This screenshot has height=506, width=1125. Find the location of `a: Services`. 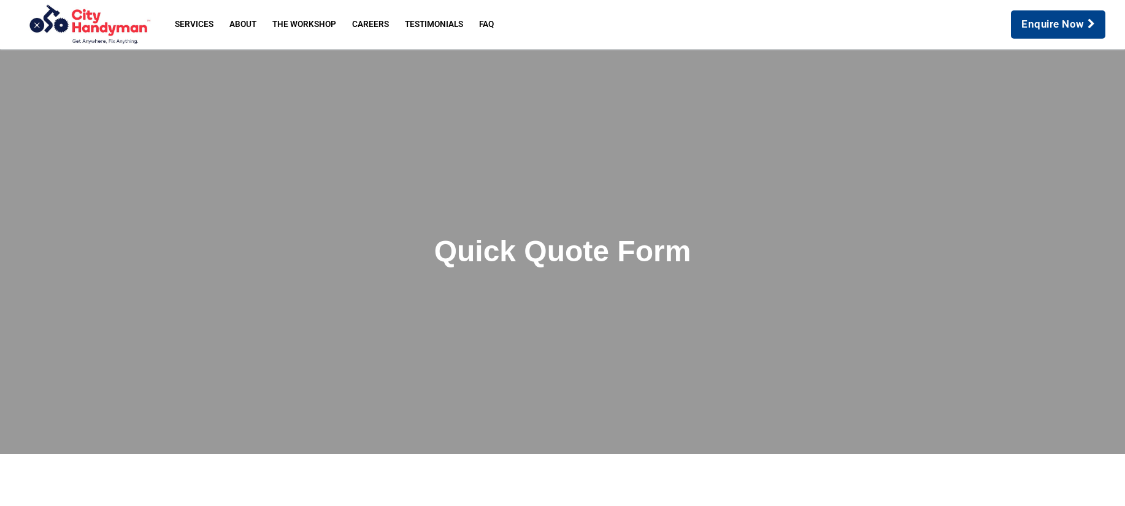

a: Services is located at coordinates (194, 25).